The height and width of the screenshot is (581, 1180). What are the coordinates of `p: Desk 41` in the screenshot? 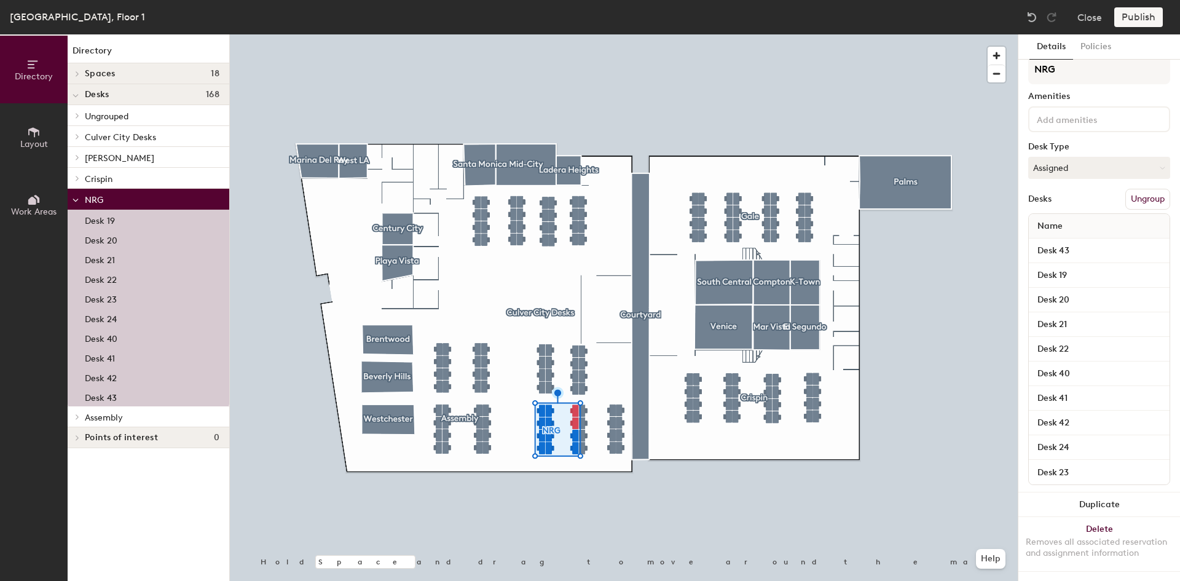 It's located at (100, 356).